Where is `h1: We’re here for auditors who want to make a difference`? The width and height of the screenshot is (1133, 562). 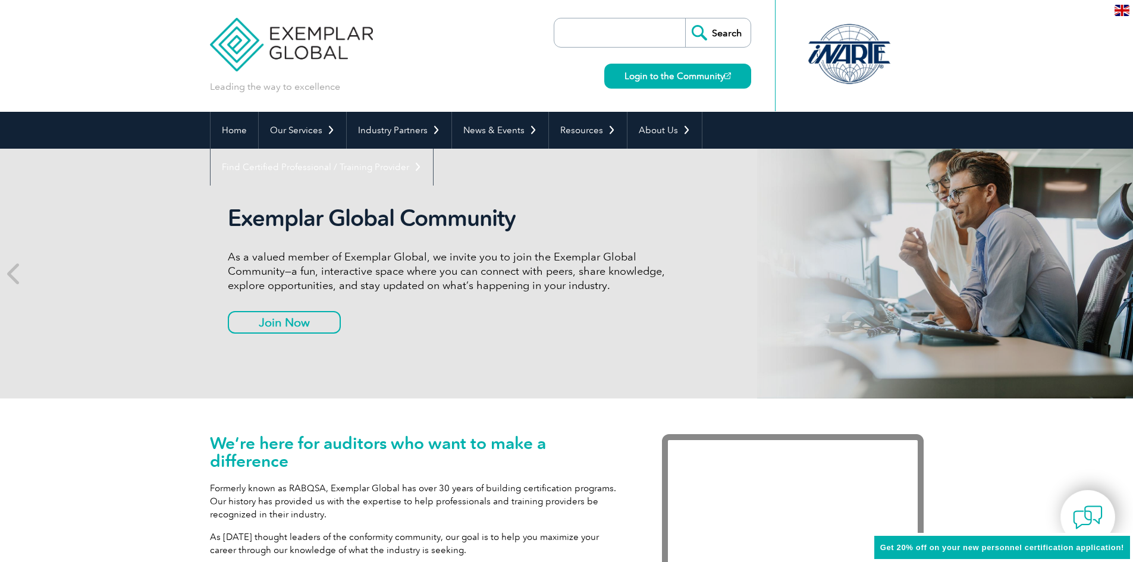
h1: We’re here for auditors who want to make a difference is located at coordinates (418, 452).